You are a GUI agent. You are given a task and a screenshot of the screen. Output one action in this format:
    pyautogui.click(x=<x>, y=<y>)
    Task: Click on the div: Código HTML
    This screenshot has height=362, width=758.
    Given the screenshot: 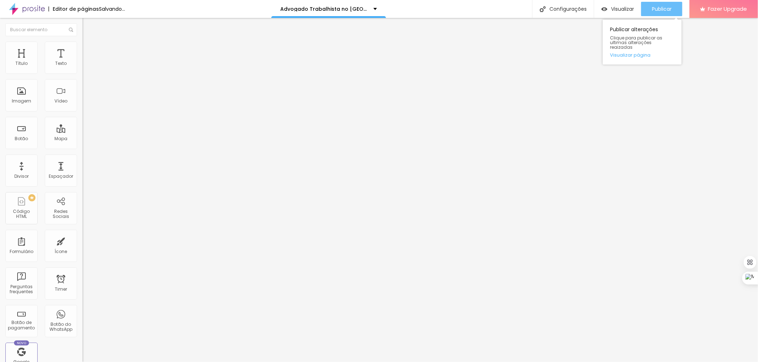 What is the action you would take?
    pyautogui.click(x=21, y=214)
    